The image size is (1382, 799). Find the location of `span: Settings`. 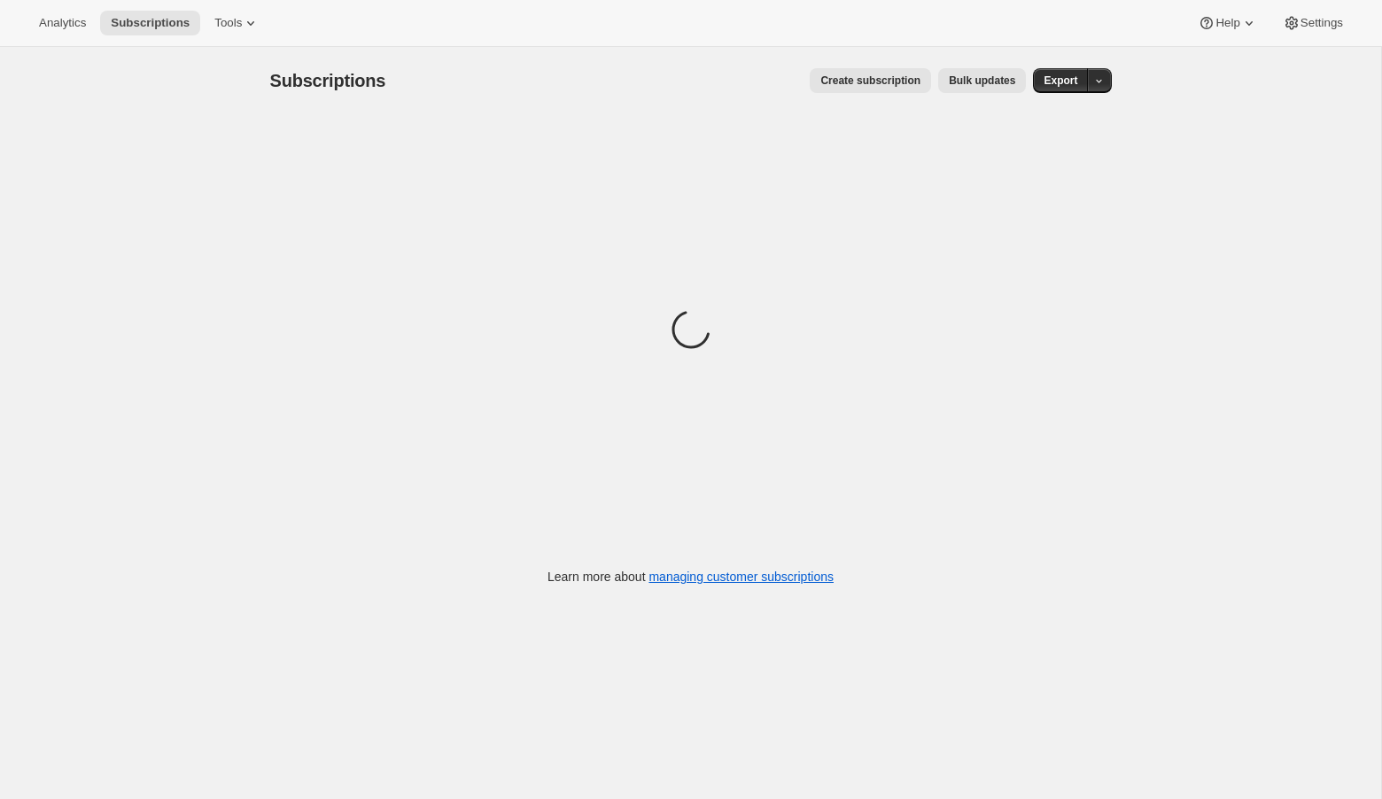

span: Settings is located at coordinates (1322, 23).